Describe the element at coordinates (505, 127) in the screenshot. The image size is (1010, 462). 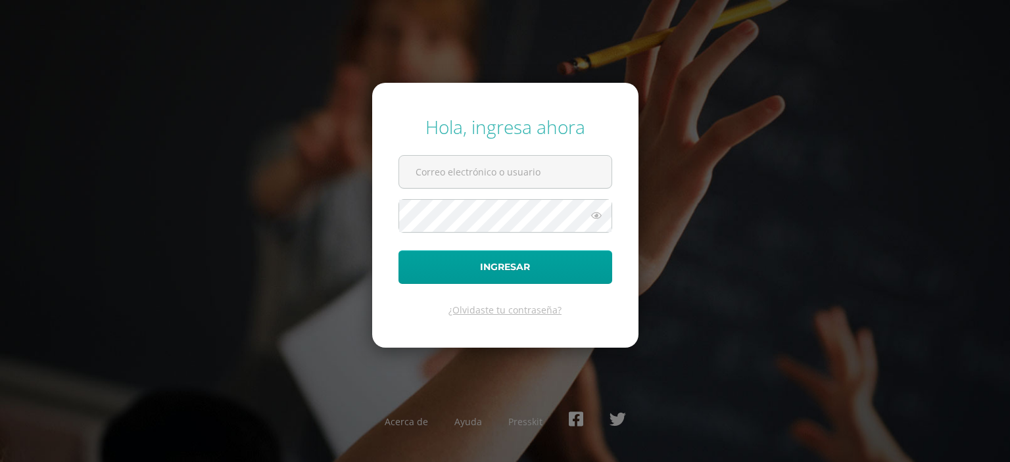
I see `div: Hola, ingresa ahora` at that location.